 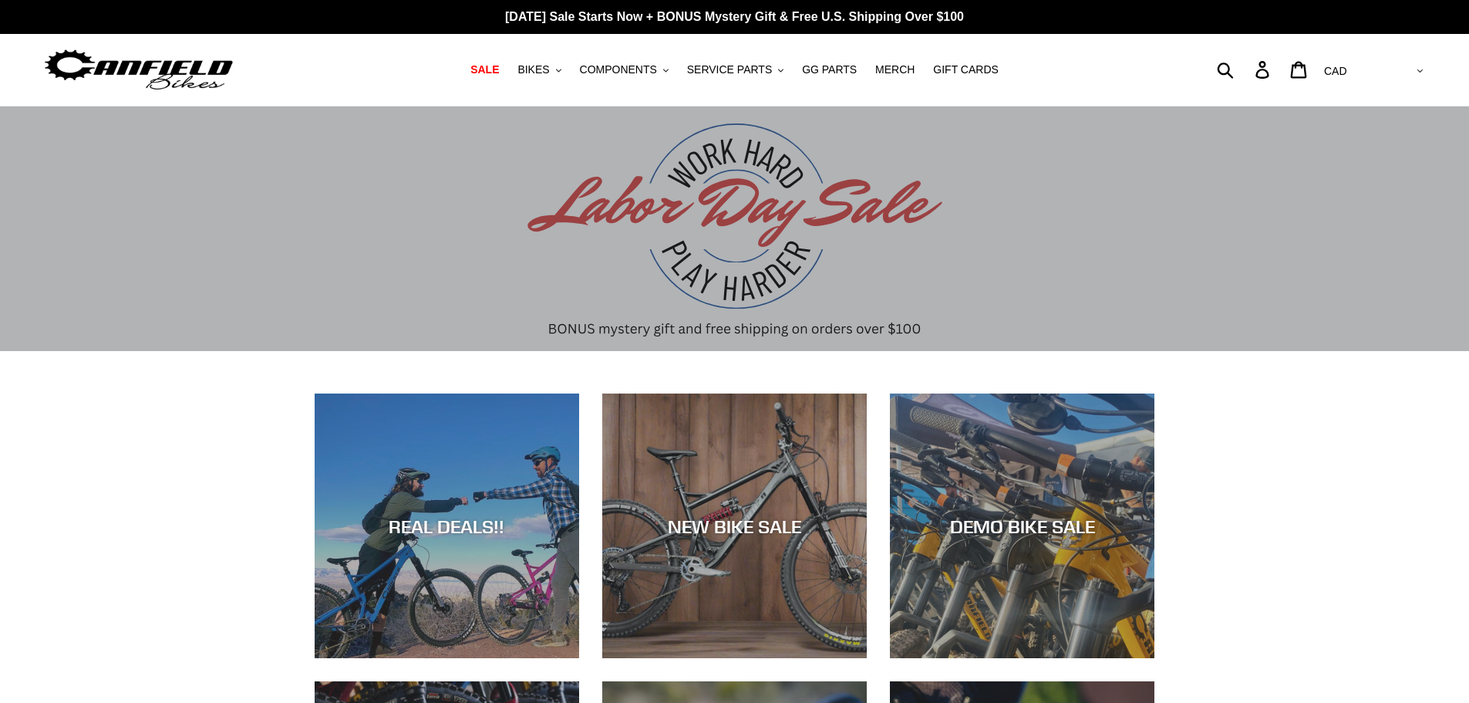 What do you see at coordinates (734, 525) in the screenshot?
I see `a: NEW BIKE SALE` at bounding box center [734, 525].